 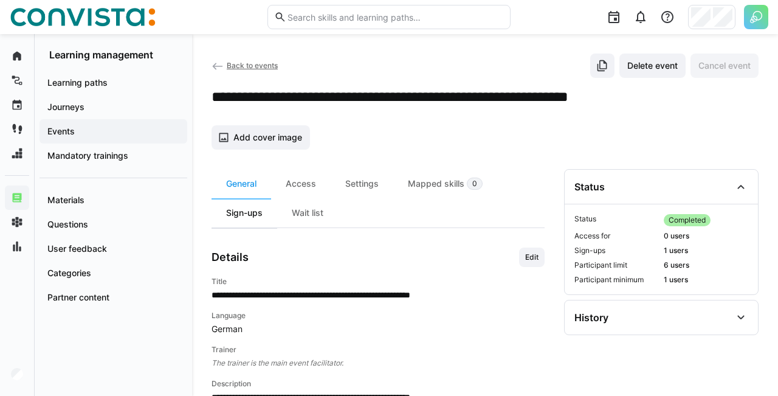 What do you see at coordinates (616, 236) in the screenshot?
I see `span: Access for` at bounding box center [616, 236].